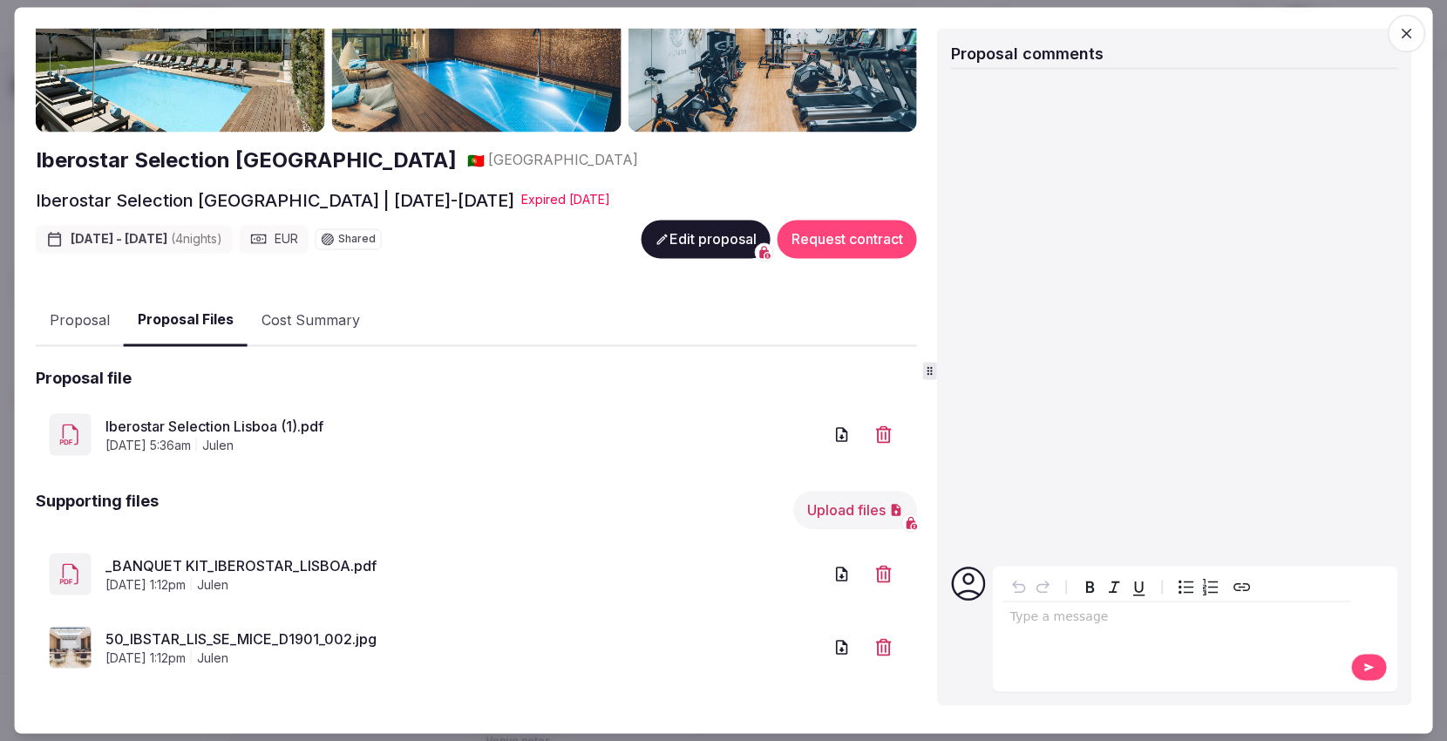 The width and height of the screenshot is (1447, 741). What do you see at coordinates (1026, 53) in the screenshot?
I see `span: Proposal comments` at bounding box center [1026, 53].